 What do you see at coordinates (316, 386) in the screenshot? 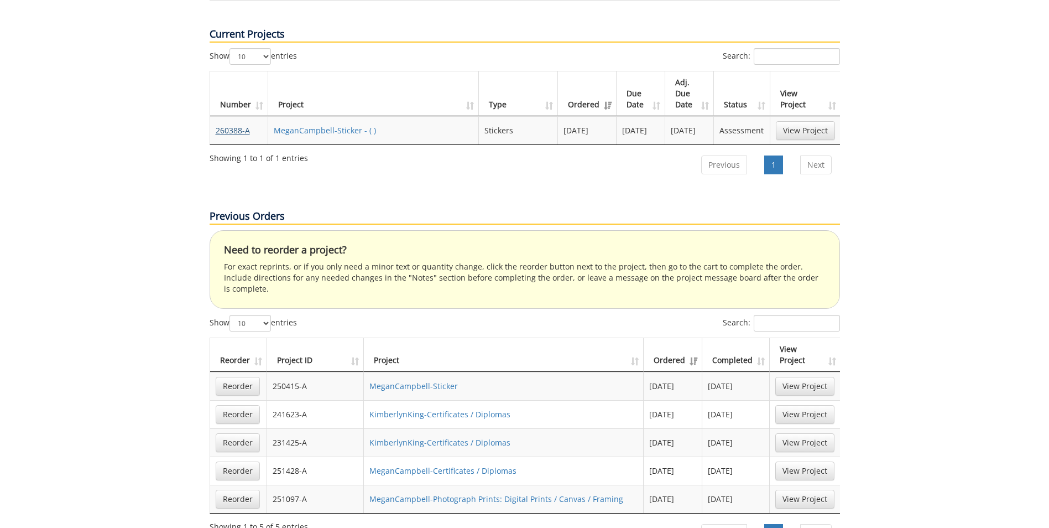
I see `td: 250415-A` at bounding box center [316, 386].